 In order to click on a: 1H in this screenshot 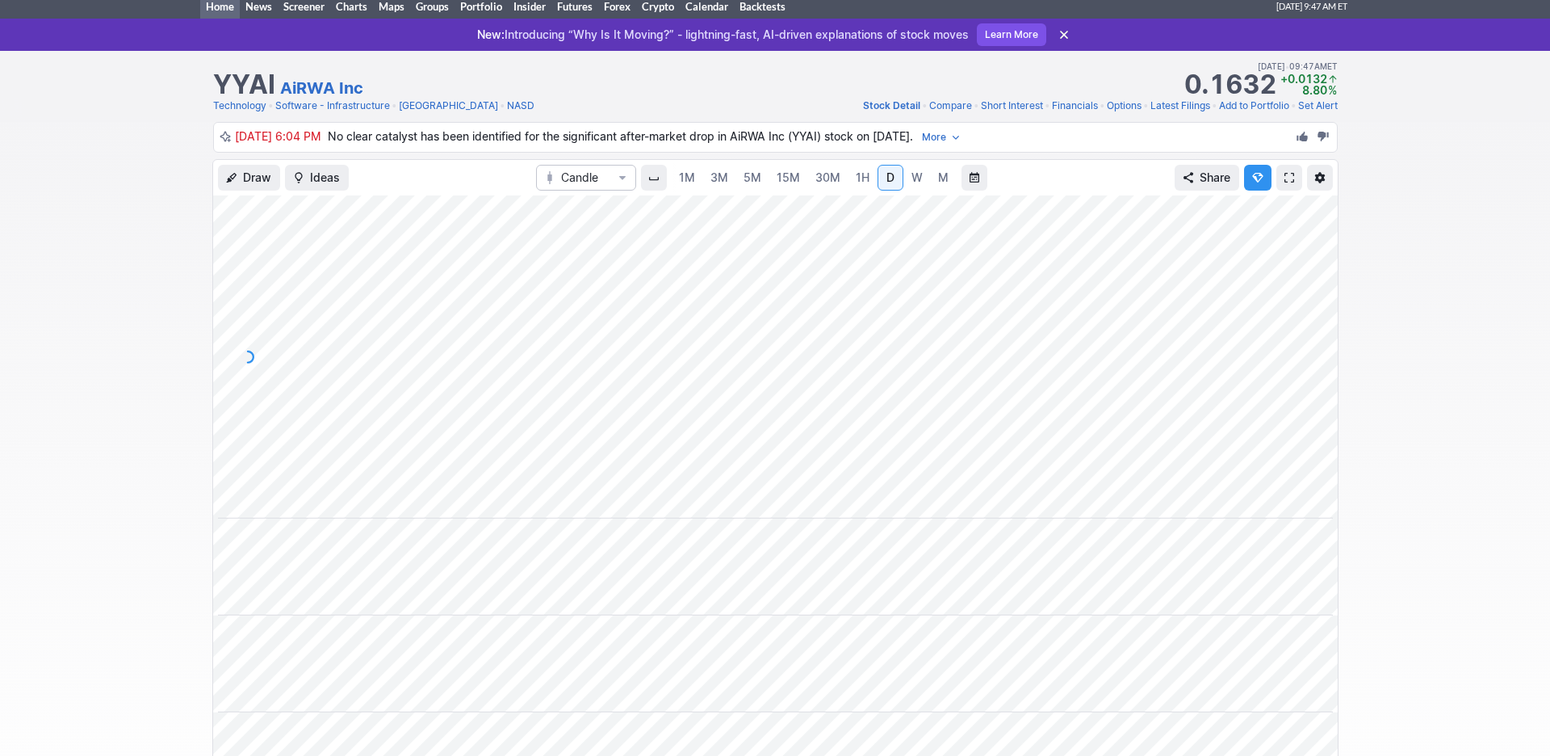, I will do `click(862, 178)`.